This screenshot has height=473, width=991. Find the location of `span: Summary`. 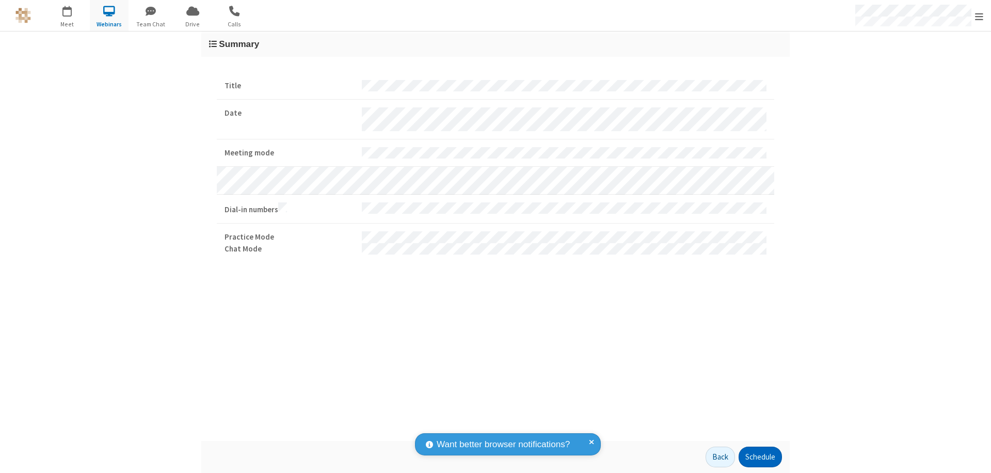

span: Summary is located at coordinates (239, 44).